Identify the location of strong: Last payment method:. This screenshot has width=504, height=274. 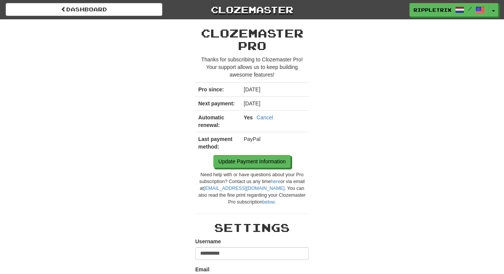
(215, 143).